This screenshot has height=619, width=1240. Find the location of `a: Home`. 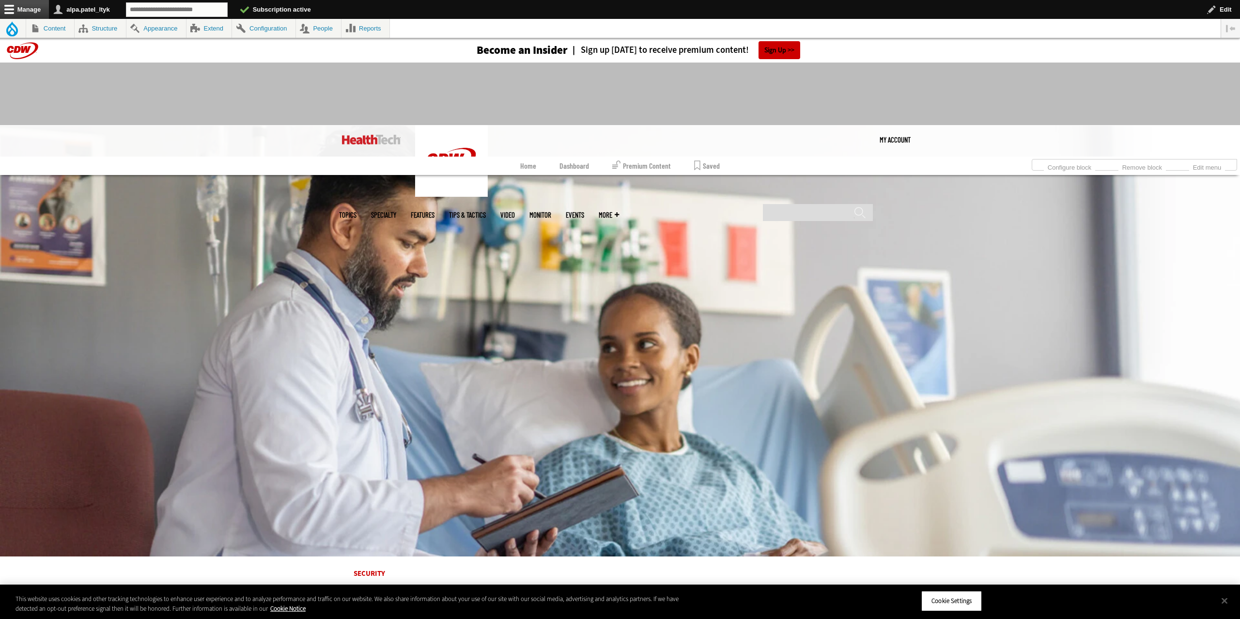

a: Home is located at coordinates (528, 166).